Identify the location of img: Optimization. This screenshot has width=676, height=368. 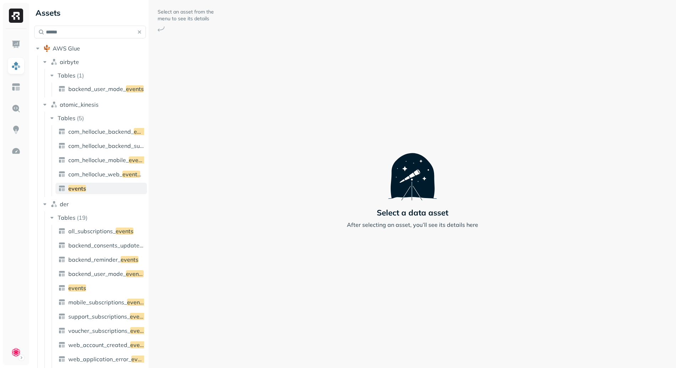
(16, 151).